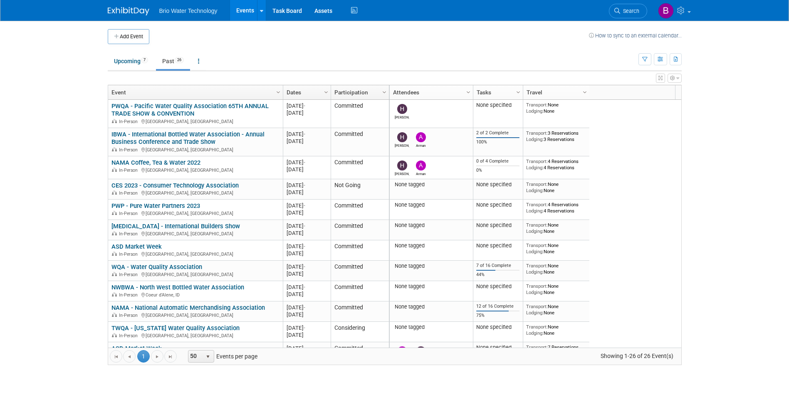 The width and height of the screenshot is (789, 400). What do you see at coordinates (178, 287) in the screenshot?
I see `a: NWBWA - North West Bottled Water Association` at bounding box center [178, 287].